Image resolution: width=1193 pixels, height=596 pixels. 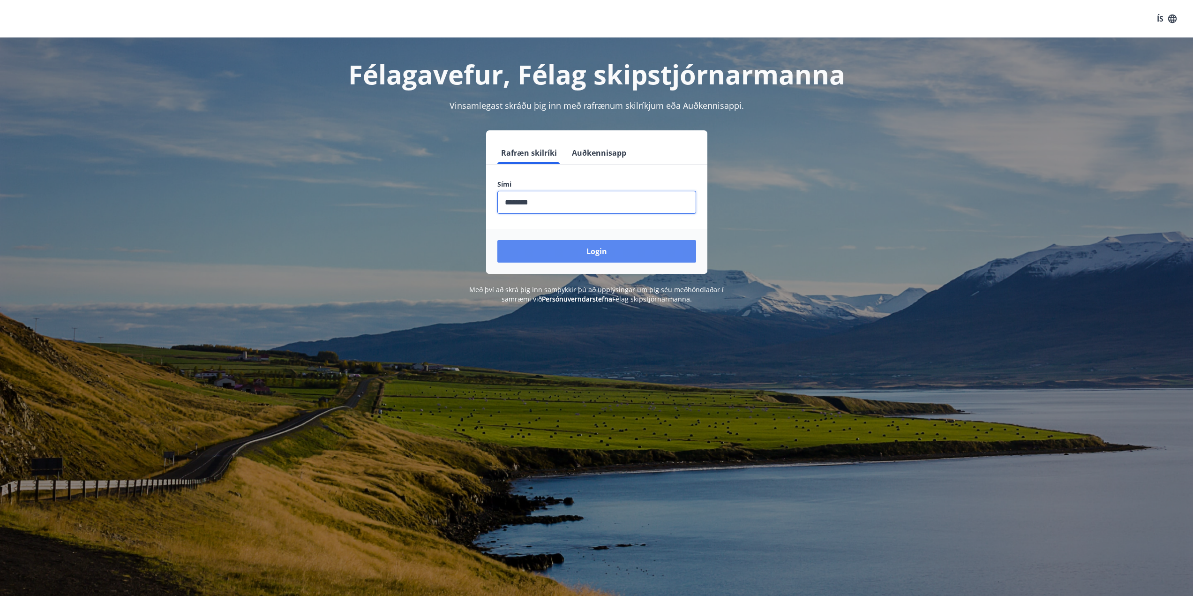 I want to click on a: Persónuverndarstefna, so click(x=577, y=299).